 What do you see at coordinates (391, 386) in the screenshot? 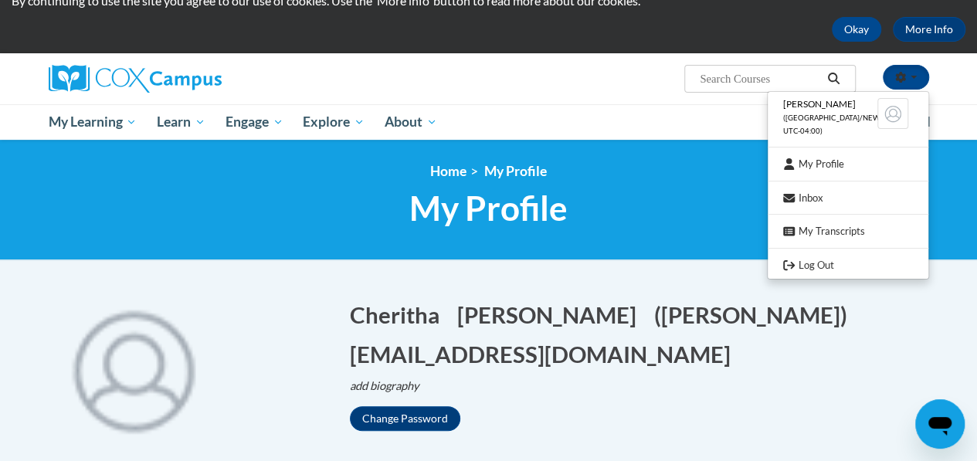
I see `button: Edit biography` at bounding box center [391, 386].